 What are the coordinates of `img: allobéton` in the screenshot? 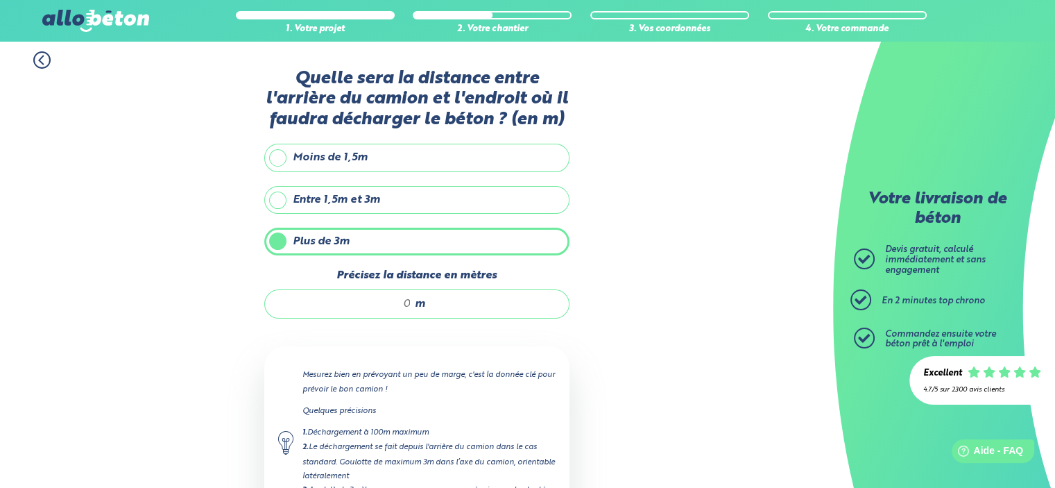 It's located at (96, 21).